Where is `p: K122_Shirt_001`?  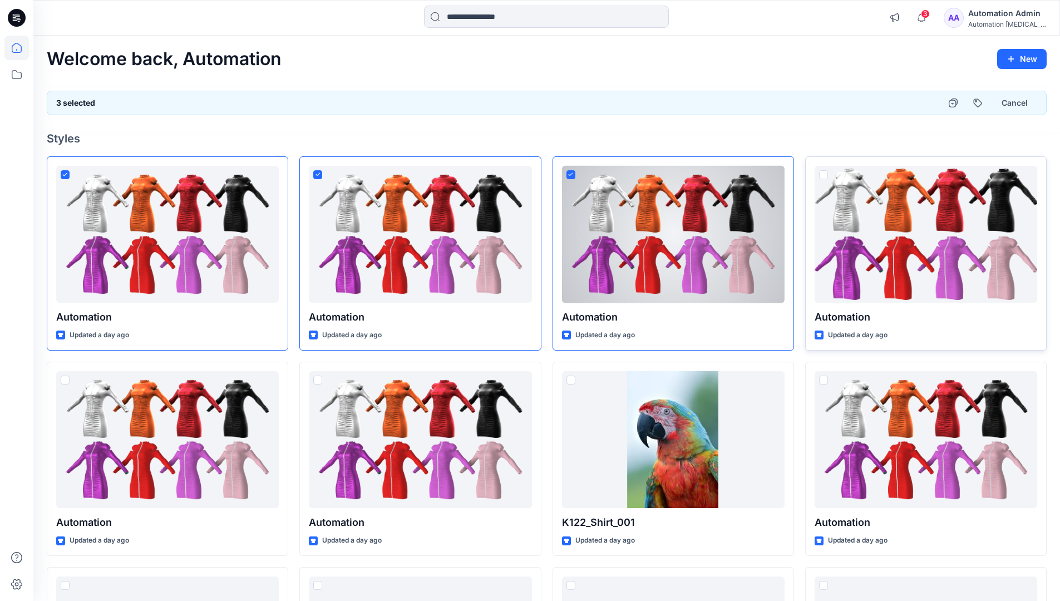 p: K122_Shirt_001 is located at coordinates (673, 523).